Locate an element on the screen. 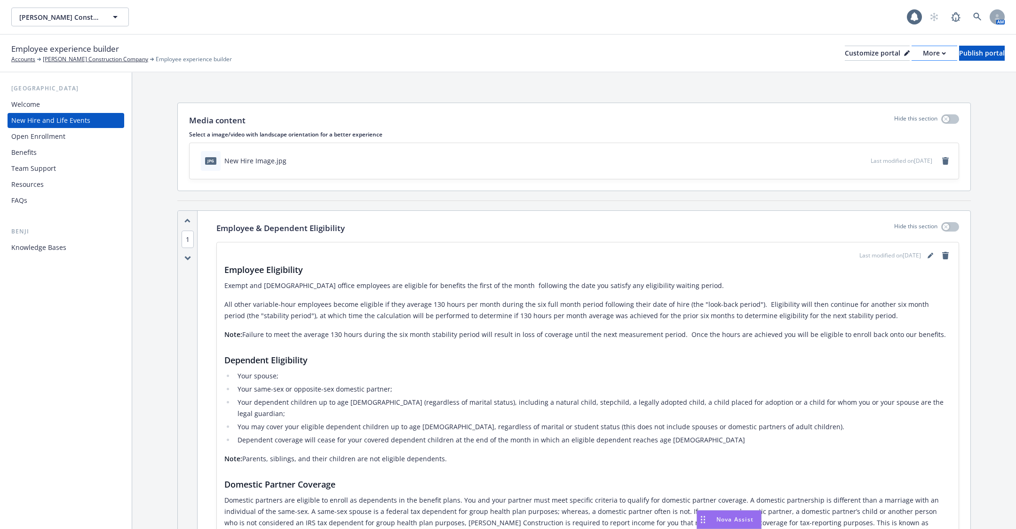 The height and width of the screenshot is (529, 1016). a: Knowledge Bases is located at coordinates (66, 248).